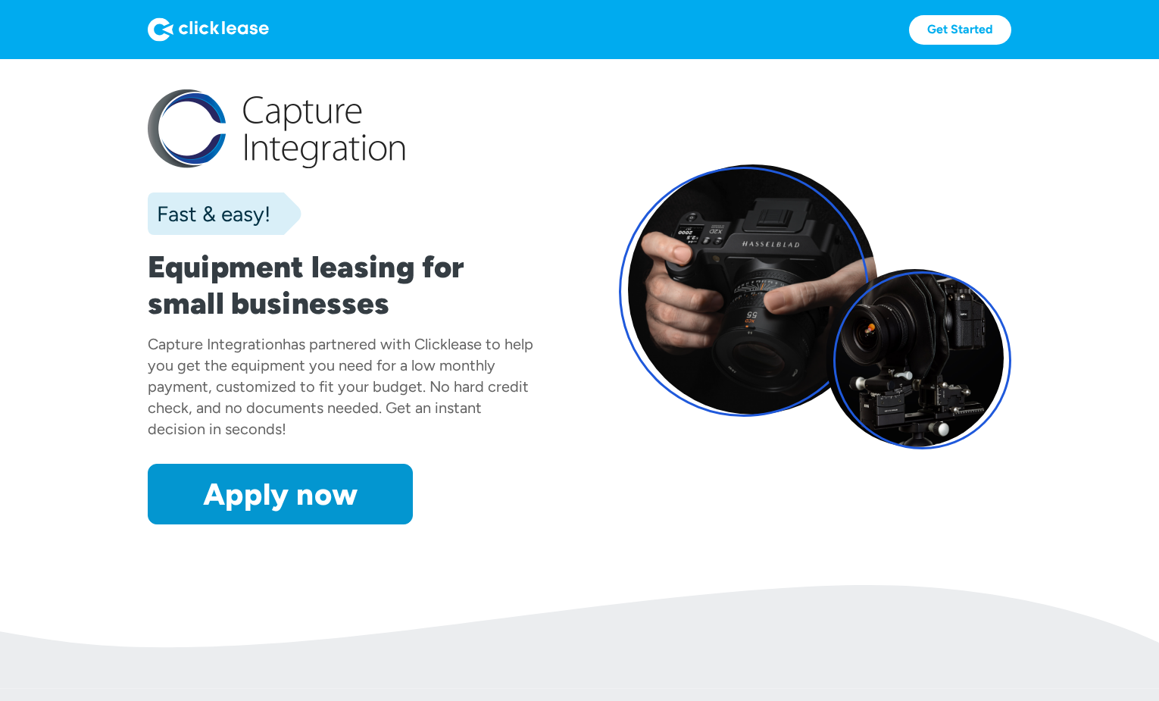  What do you see at coordinates (344, 285) in the screenshot?
I see `h1: Equipment leasing for small businesses` at bounding box center [344, 285].